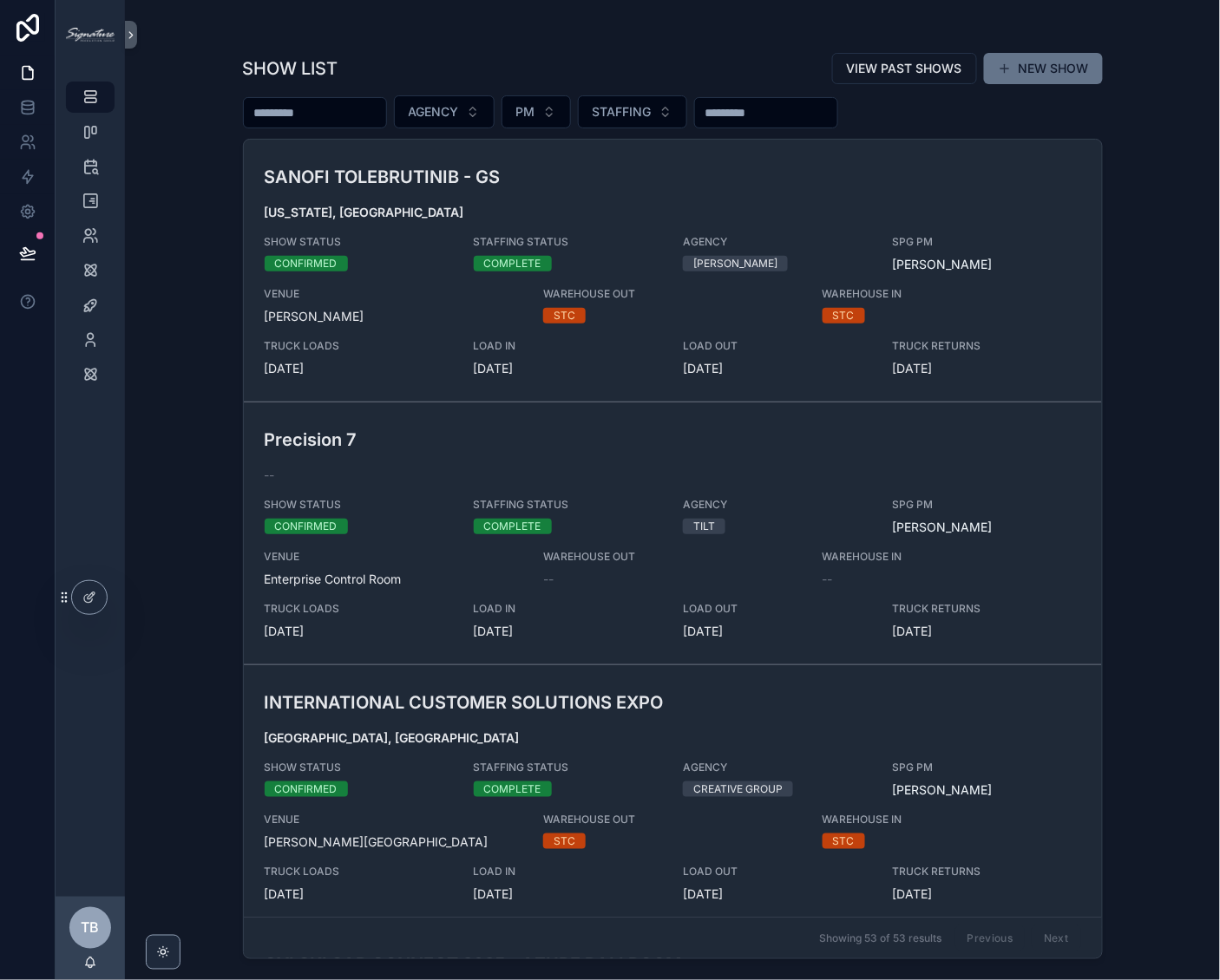 This screenshot has height=980, width=1220. Describe the element at coordinates (394, 580) in the screenshot. I see `span: Enterprise Control Room` at that location.